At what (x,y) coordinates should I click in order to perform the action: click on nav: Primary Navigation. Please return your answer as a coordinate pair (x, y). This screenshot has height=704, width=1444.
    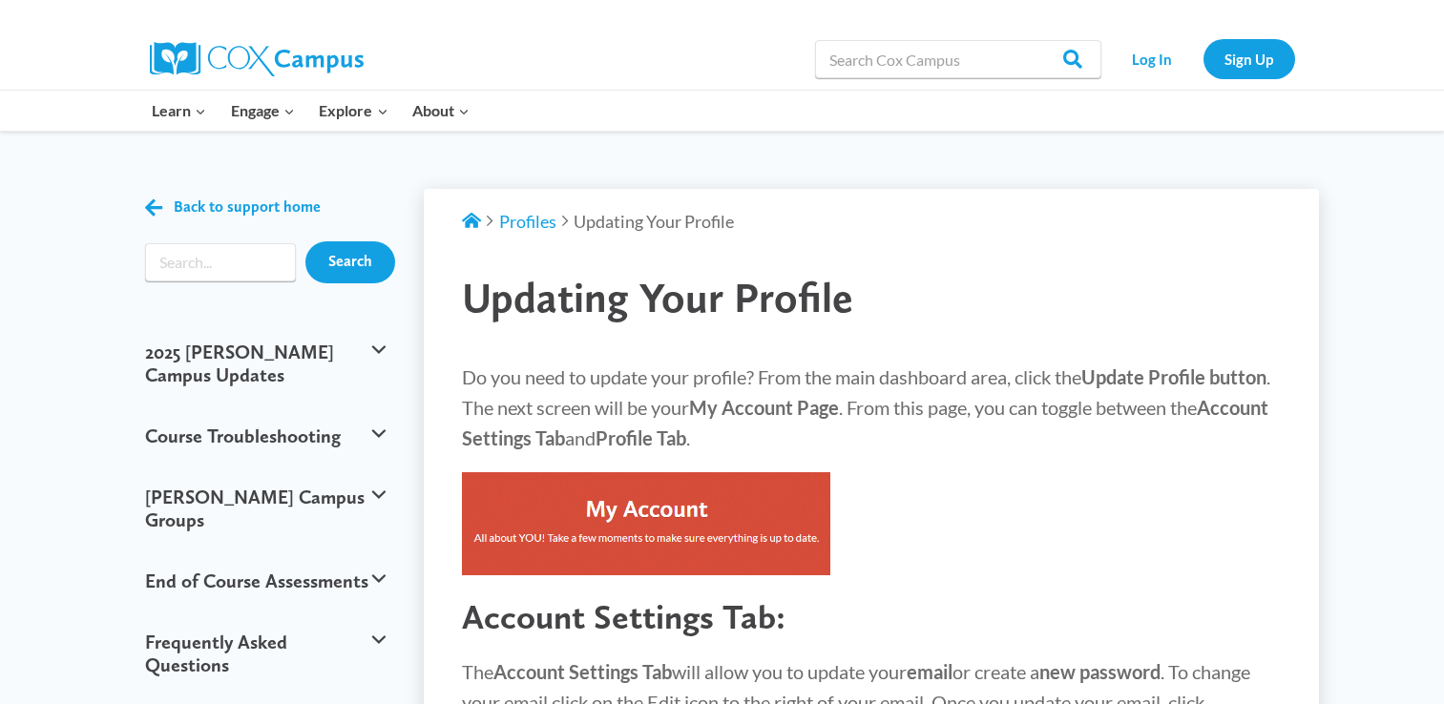
    Looking at the image, I should click on (311, 111).